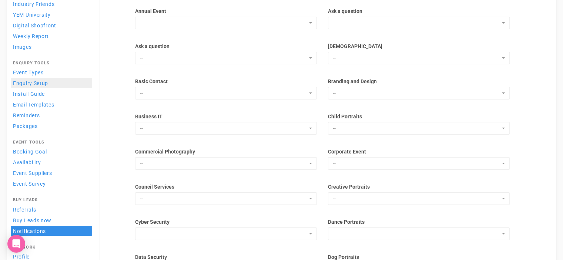 The height and width of the screenshot is (260, 563). Describe the element at coordinates (30, 152) in the screenshot. I see `span: Booking Goal` at that location.